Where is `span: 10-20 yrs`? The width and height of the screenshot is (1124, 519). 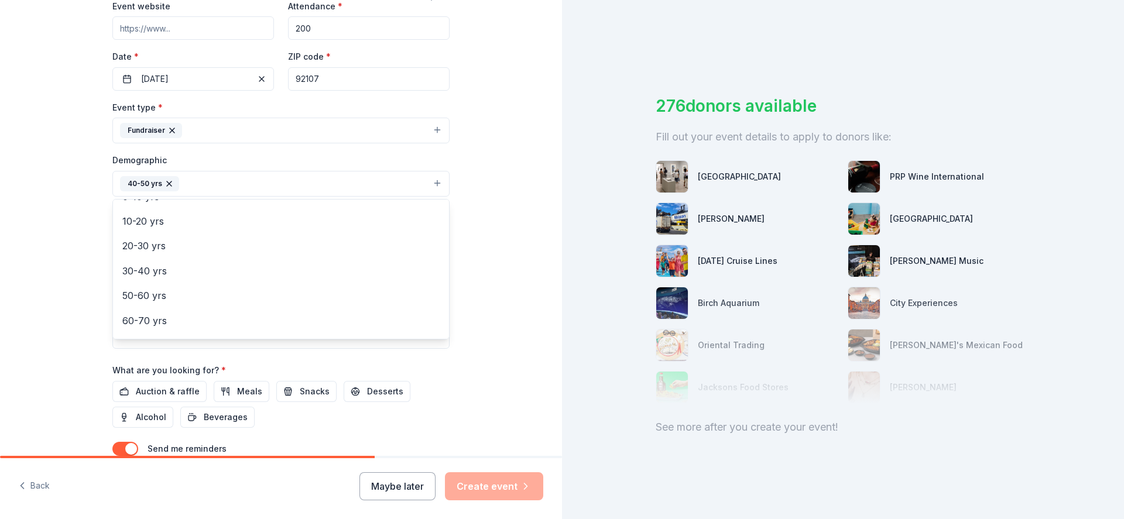
span: 10-20 yrs is located at coordinates (281, 221).